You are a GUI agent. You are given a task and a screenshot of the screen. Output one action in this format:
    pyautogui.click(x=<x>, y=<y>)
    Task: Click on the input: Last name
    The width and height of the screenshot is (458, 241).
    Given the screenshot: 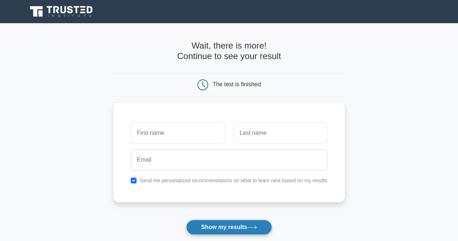 What is the action you would take?
    pyautogui.click(x=280, y=133)
    